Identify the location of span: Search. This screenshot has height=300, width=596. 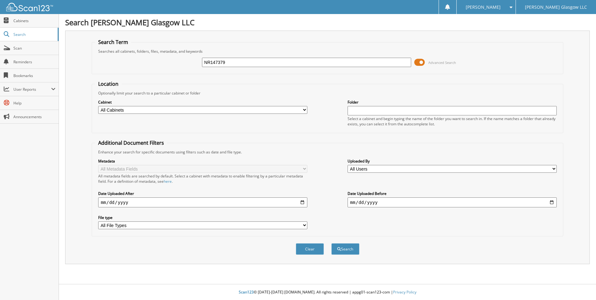
(34, 34).